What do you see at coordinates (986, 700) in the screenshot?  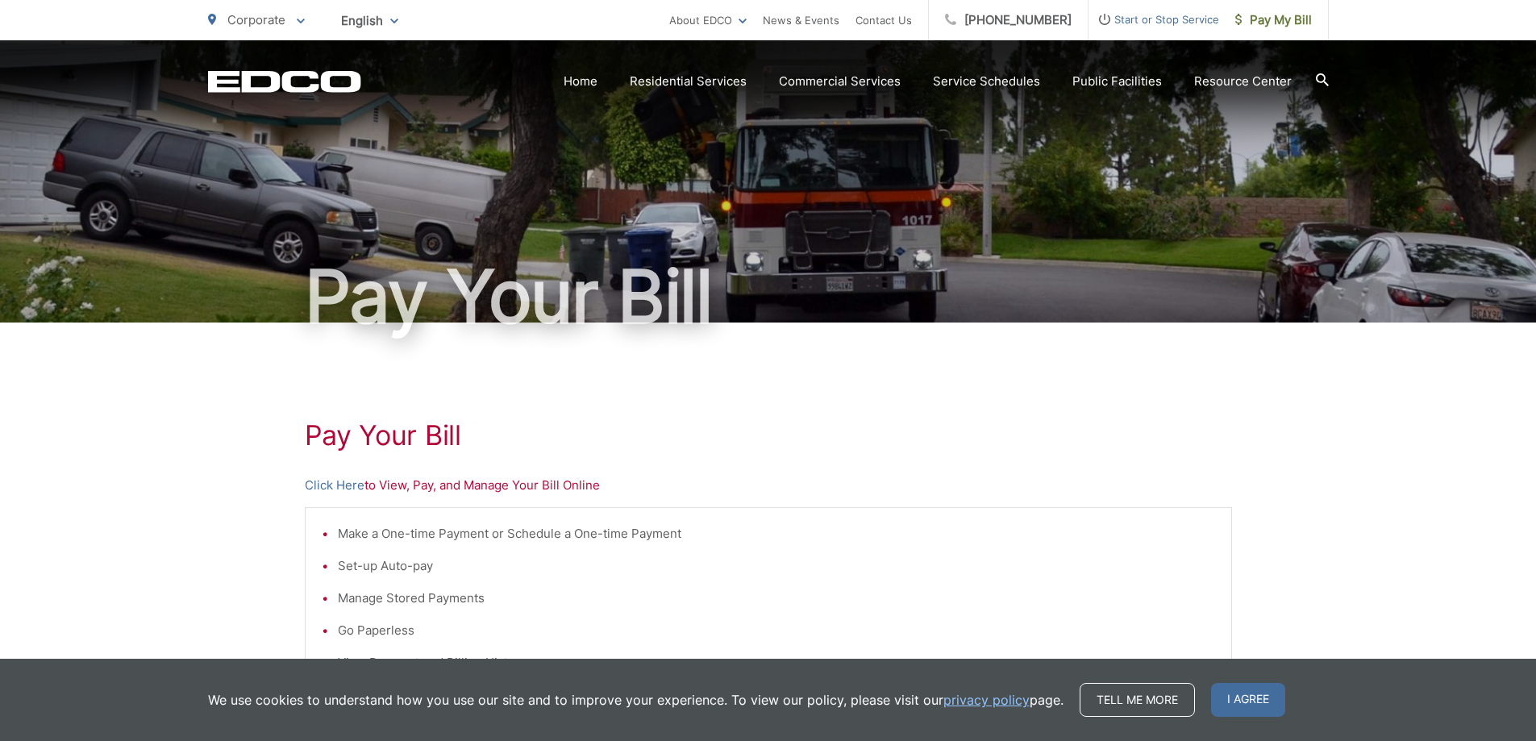 I see `a: privacy policy` at bounding box center [986, 700].